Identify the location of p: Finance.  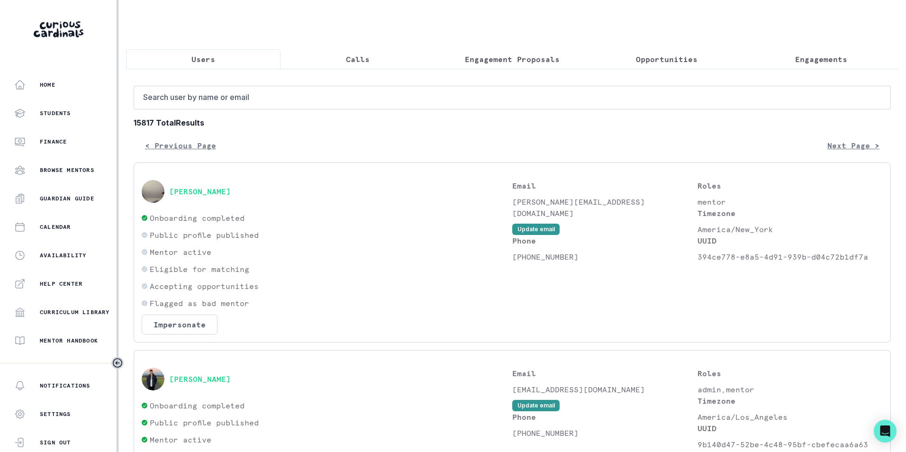
(53, 142).